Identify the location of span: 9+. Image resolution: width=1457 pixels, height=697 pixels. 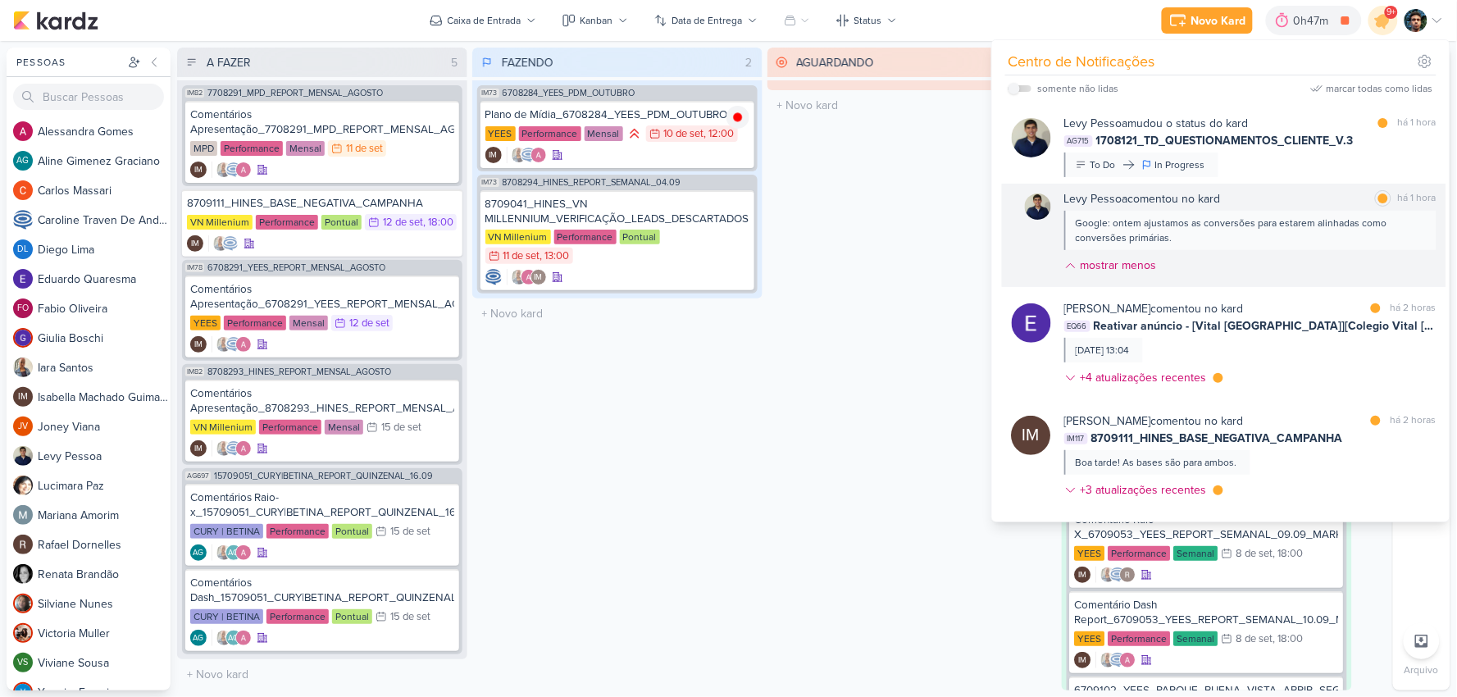
(1392, 12).